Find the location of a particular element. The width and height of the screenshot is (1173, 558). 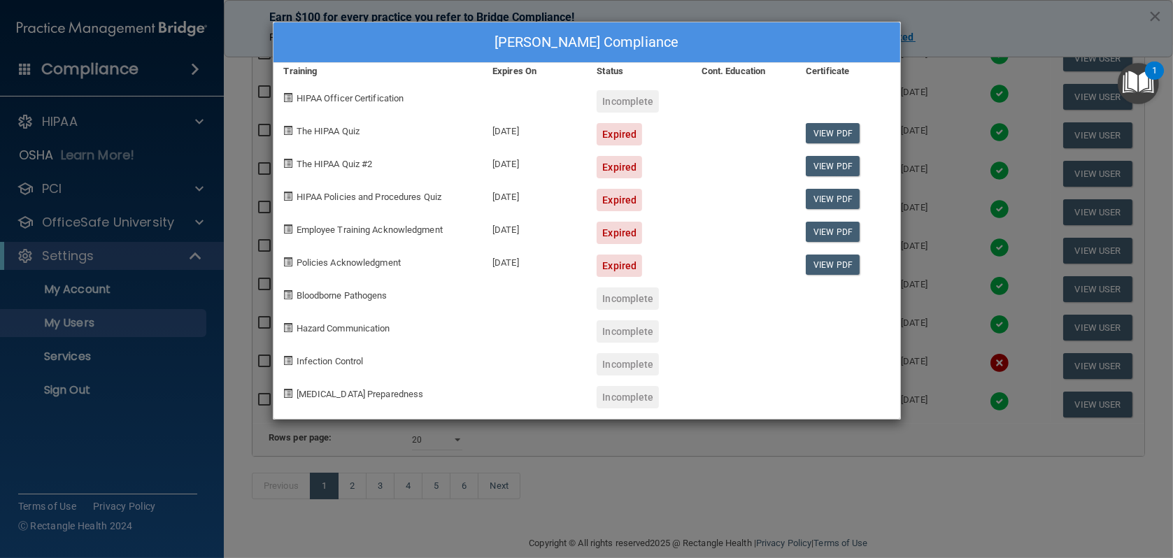

div: Training is located at coordinates (378, 71).